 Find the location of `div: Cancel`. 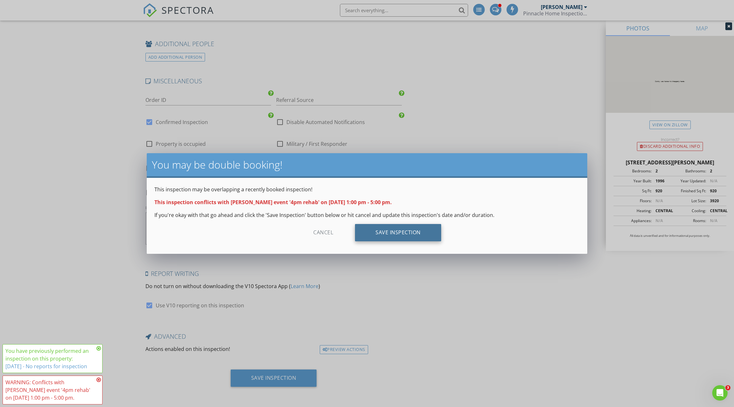

div: Cancel is located at coordinates (323, 233).